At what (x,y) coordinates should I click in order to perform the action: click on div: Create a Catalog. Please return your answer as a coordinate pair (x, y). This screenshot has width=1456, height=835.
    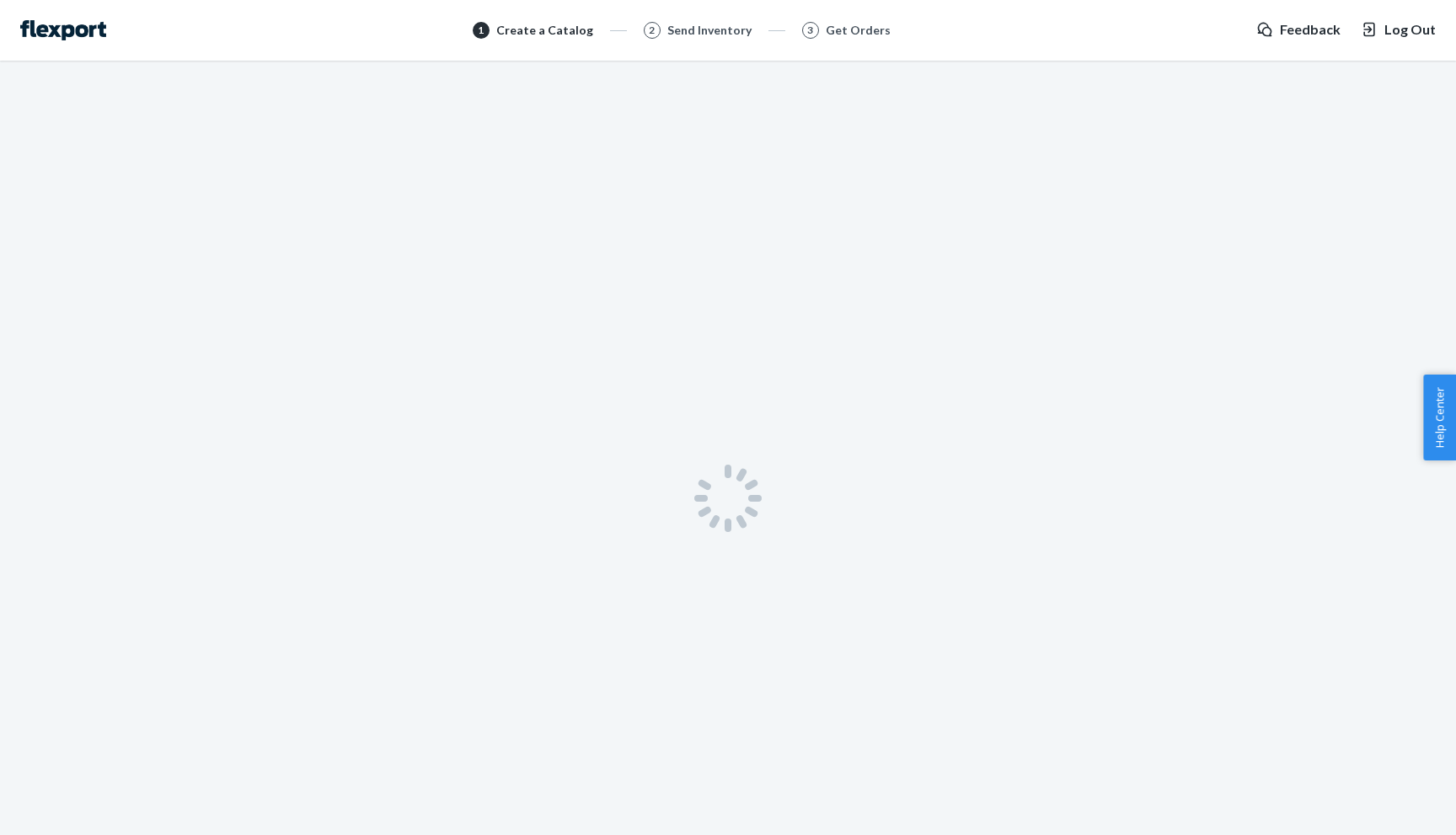
    Looking at the image, I should click on (544, 31).